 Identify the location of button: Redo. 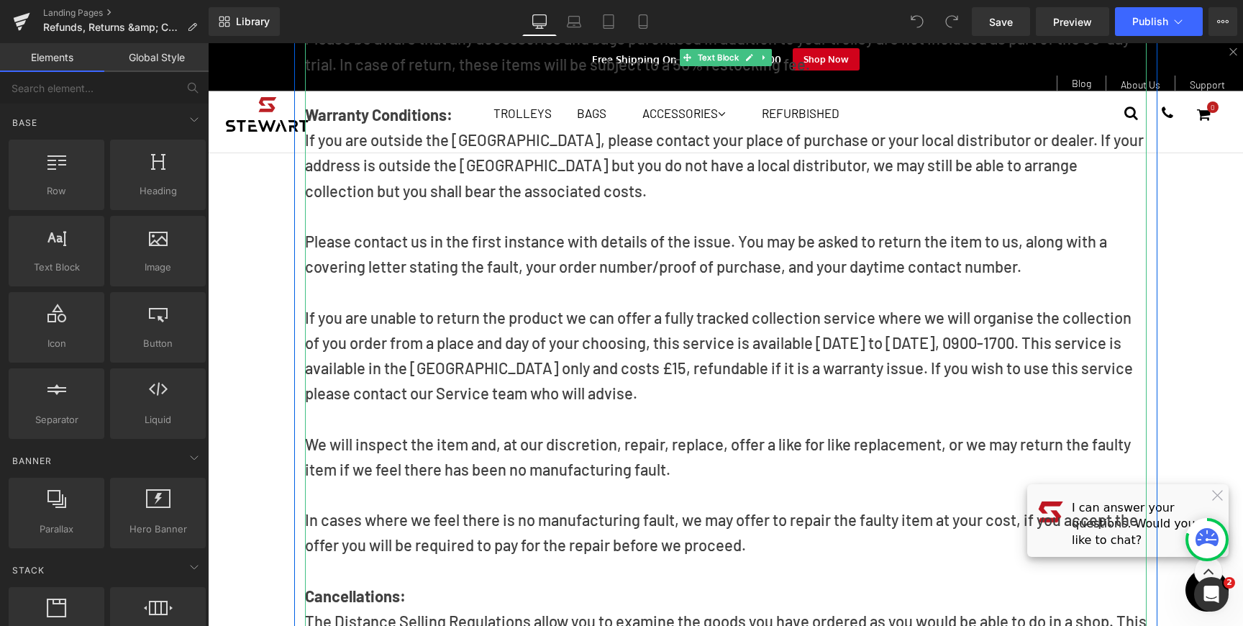
(952, 22).